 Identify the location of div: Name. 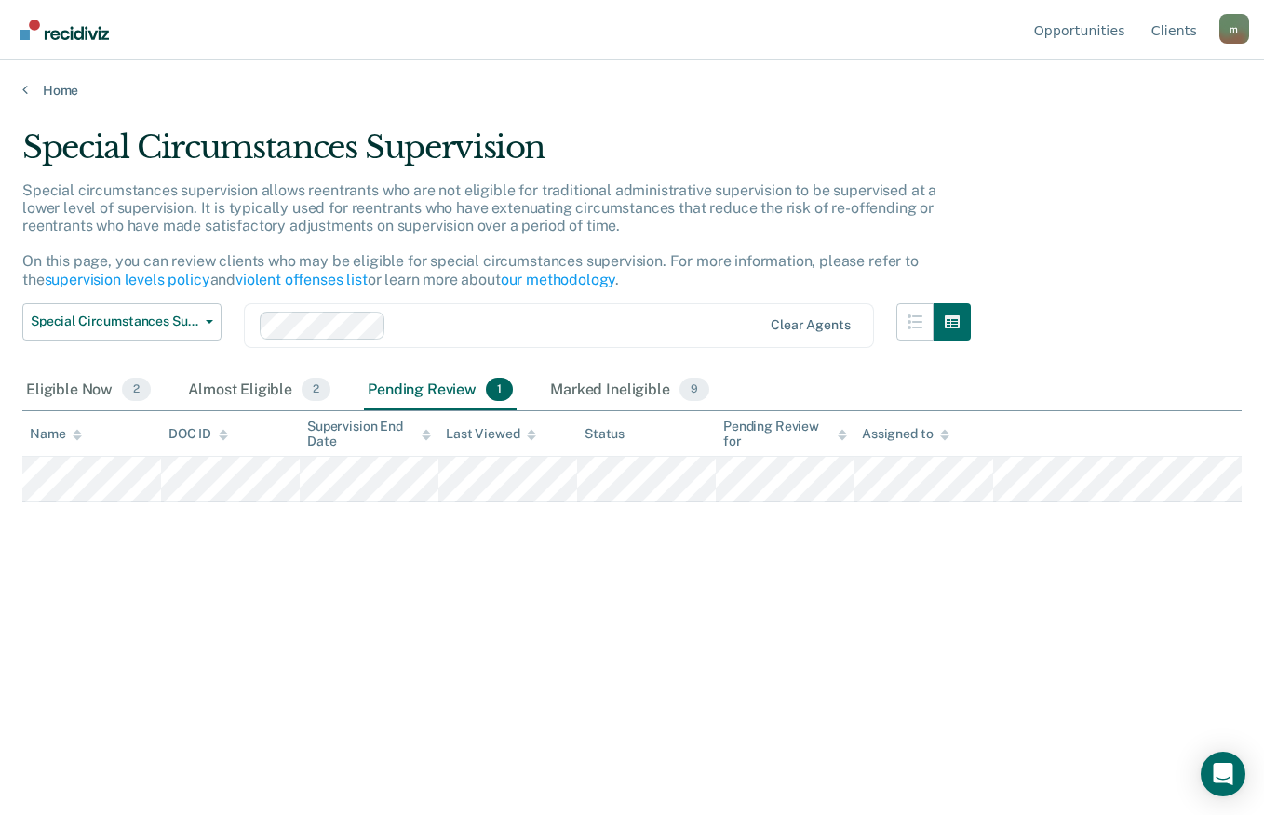
(56, 434).